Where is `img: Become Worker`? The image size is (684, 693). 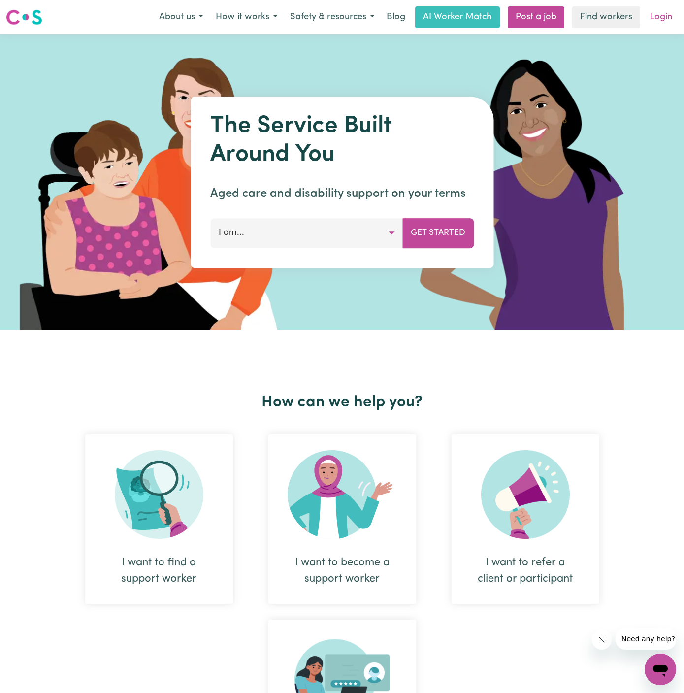 img: Become Worker is located at coordinates (342, 494).